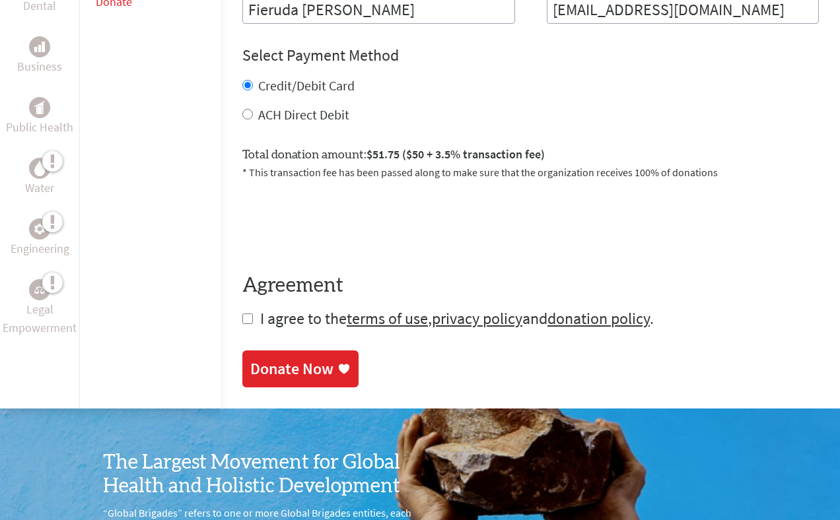  What do you see at coordinates (261, 475) in the screenshot?
I see `h3: The Largest Movement for Global Health and Holistic Development` at bounding box center [261, 475].